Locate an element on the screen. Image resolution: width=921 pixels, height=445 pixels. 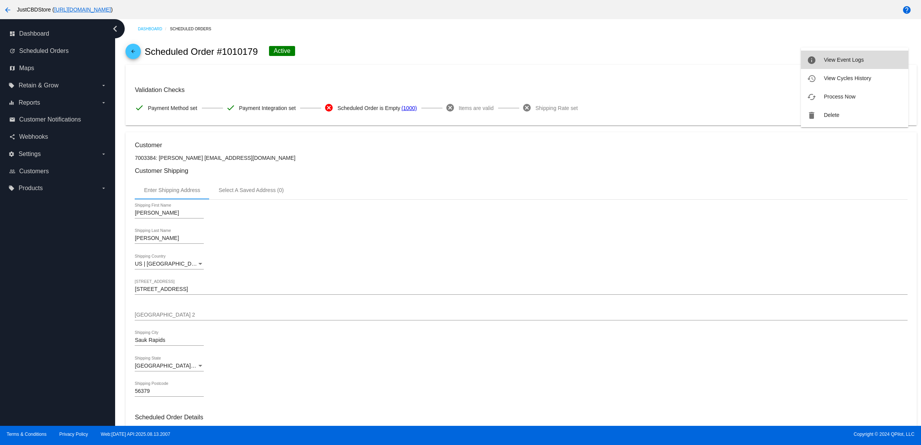
mat-icon: info is located at coordinates (811, 60).